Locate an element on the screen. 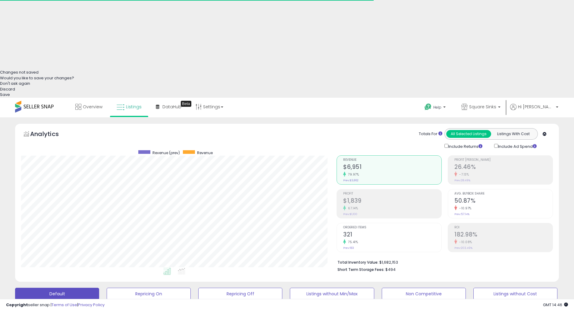 The height and width of the screenshot is (311, 574). button: All Selected Listings is located at coordinates (469, 134).